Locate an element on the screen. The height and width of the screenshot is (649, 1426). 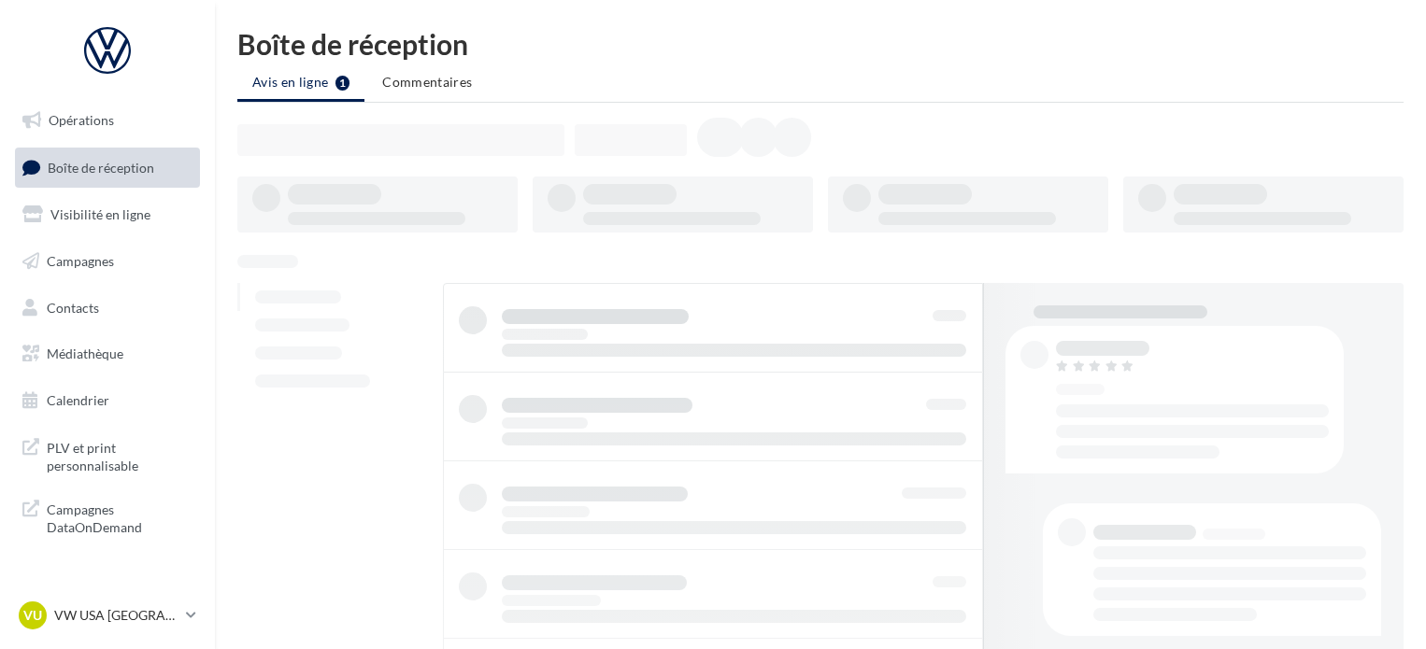
a: Contacts is located at coordinates (107, 308).